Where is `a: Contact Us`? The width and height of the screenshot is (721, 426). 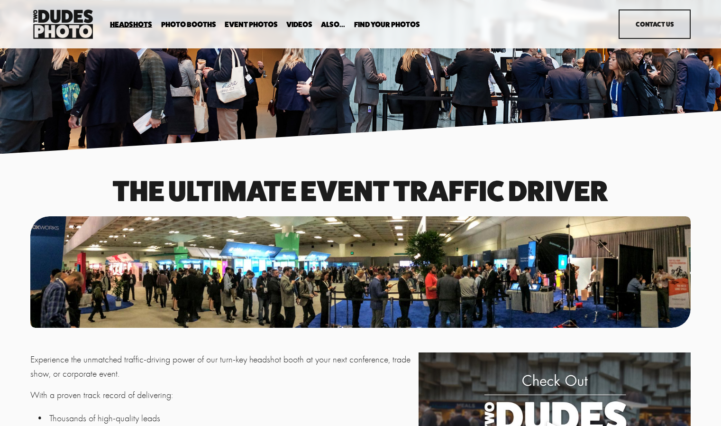 a: Contact Us is located at coordinates (655, 24).